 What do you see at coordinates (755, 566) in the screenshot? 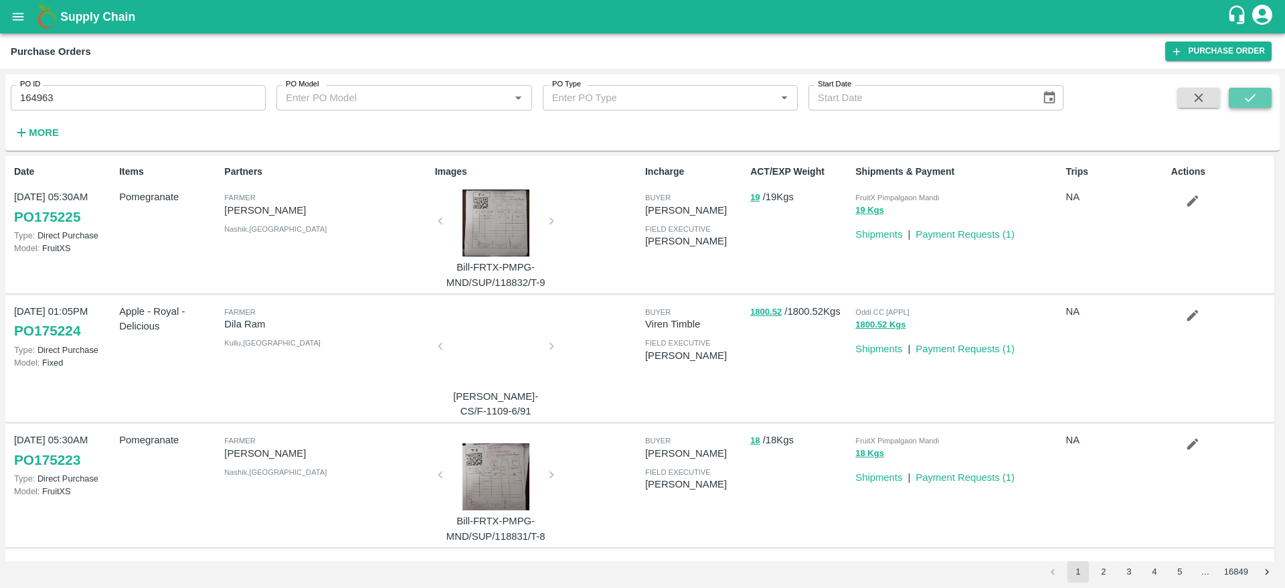
I see `button: 35` at bounding box center [755, 566].